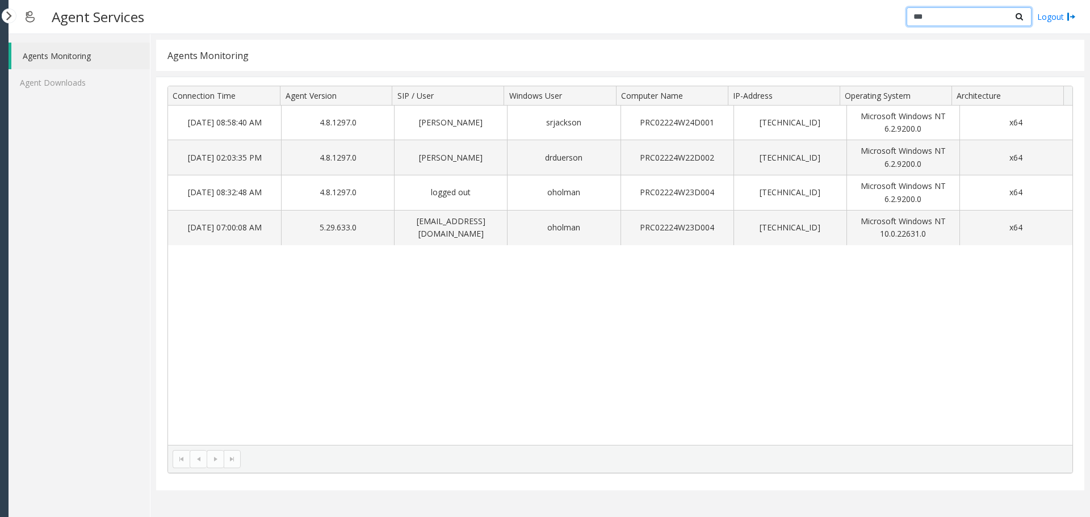 The image size is (1090, 517). What do you see at coordinates (563, 123) in the screenshot?
I see `td: srjackson` at bounding box center [563, 123].